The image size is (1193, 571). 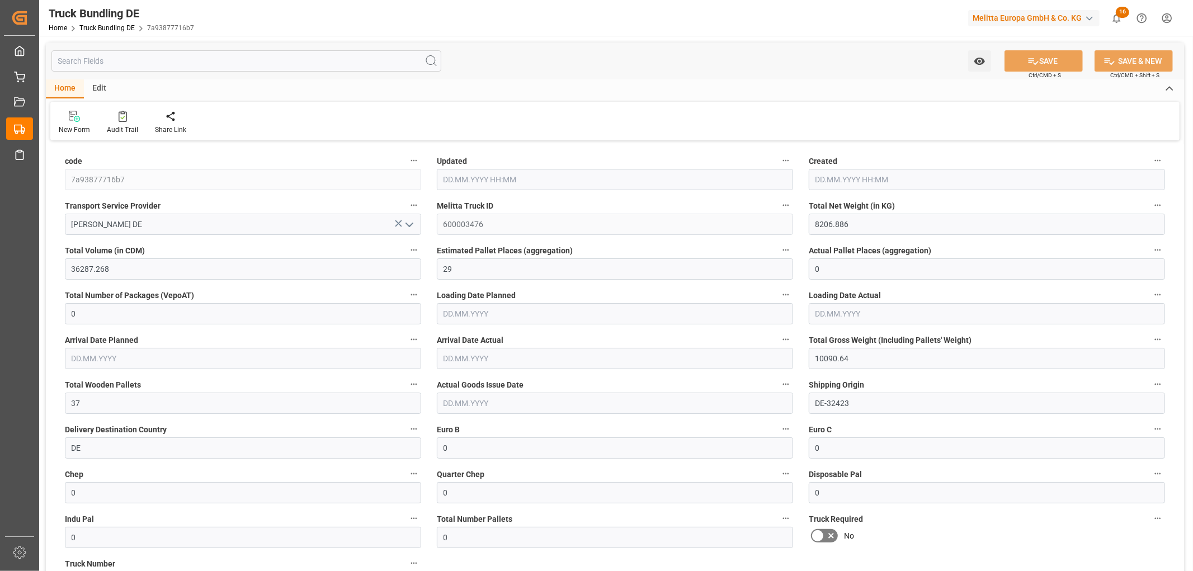 I want to click on span: Updated, so click(x=452, y=161).